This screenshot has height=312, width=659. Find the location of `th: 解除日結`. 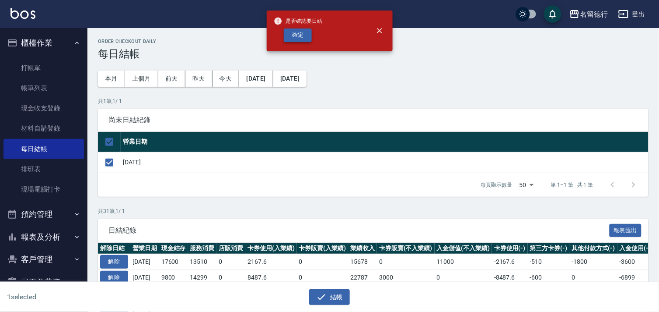

th: 解除日結 is located at coordinates (114, 248).